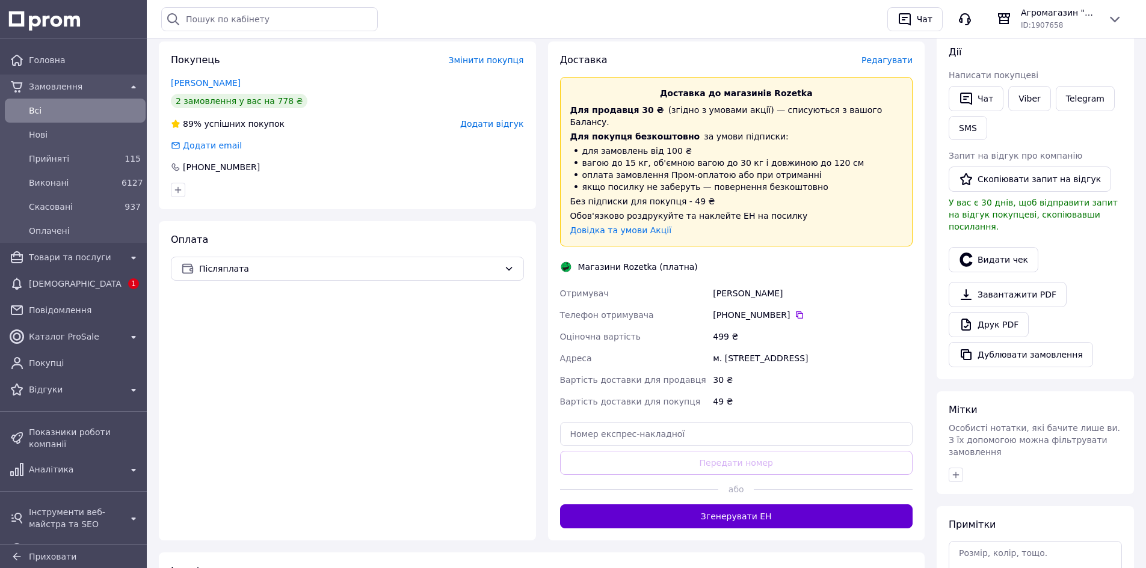  I want to click on div: за умови підписки:, so click(736, 137).